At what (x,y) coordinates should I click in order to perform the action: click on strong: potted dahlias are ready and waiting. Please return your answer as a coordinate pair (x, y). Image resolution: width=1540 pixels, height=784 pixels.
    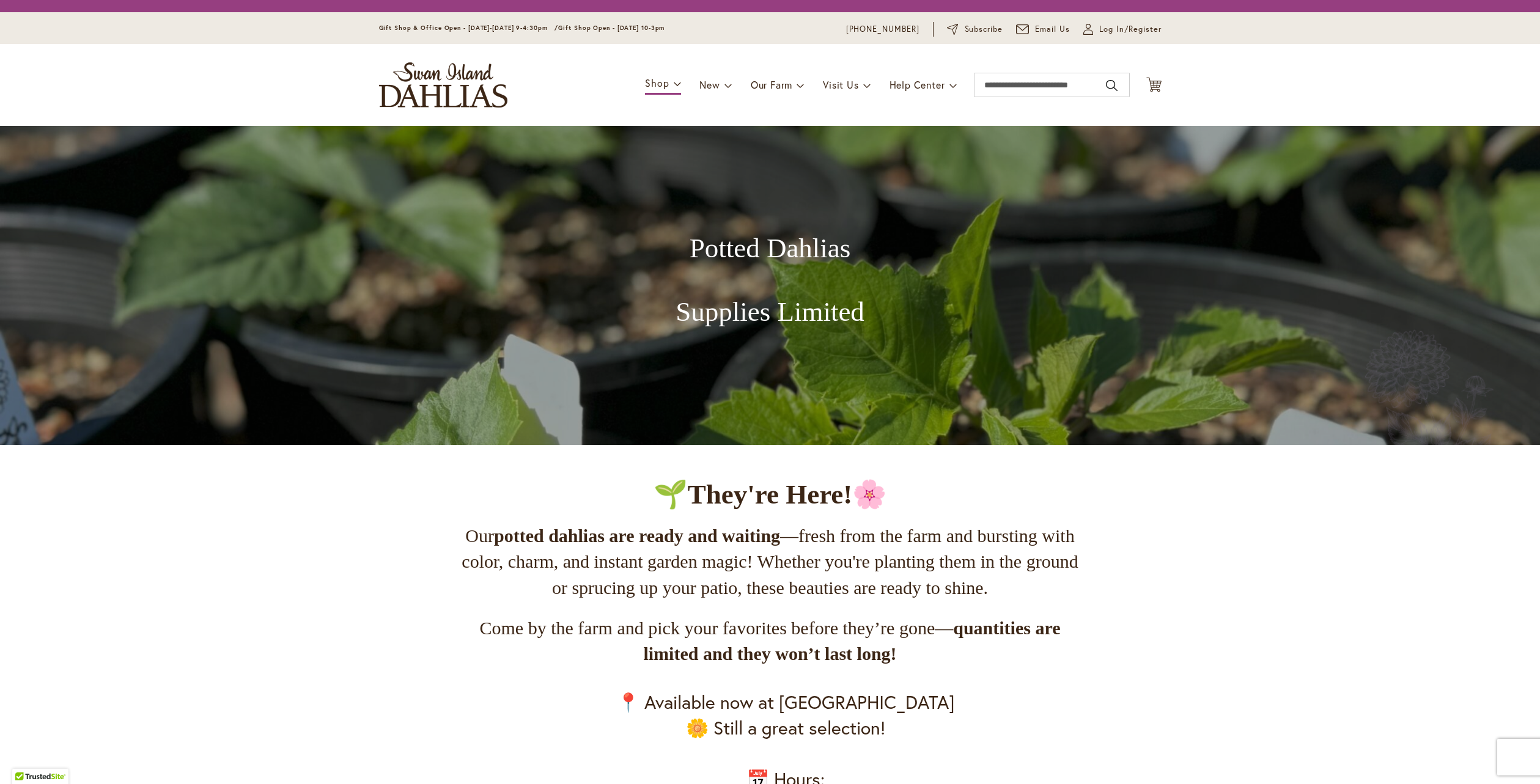
    Looking at the image, I should click on (637, 535).